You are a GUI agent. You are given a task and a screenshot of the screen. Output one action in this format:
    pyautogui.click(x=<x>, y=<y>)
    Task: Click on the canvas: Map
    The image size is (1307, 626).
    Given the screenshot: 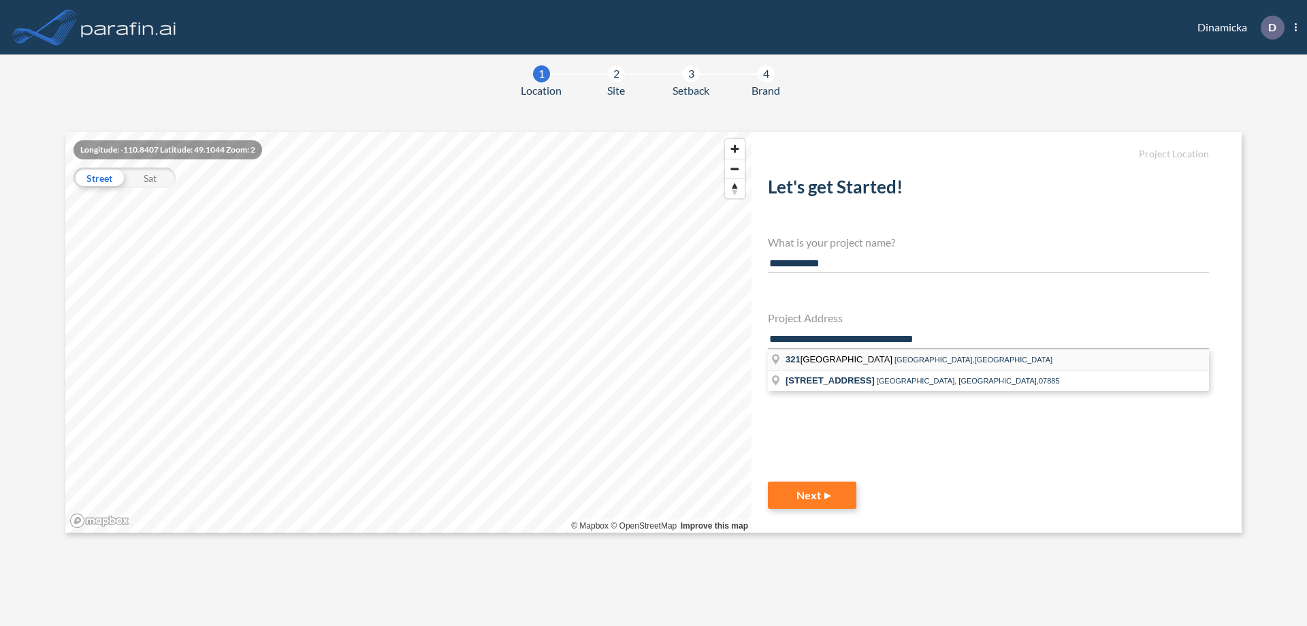 What is the action you would take?
    pyautogui.click(x=408, y=332)
    